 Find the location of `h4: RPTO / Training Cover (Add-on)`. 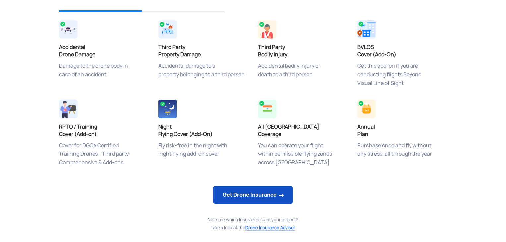

h4: RPTO / Training Cover (Add-on) is located at coordinates (104, 131).